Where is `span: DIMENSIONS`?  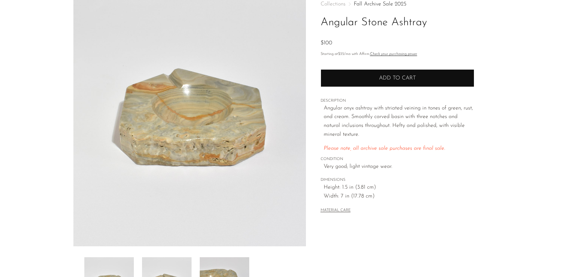
span: DIMENSIONS is located at coordinates (397, 180).